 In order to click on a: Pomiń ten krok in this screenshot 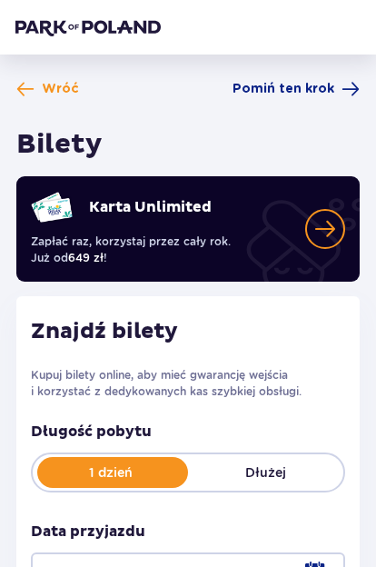, I will do `click(296, 89)`.